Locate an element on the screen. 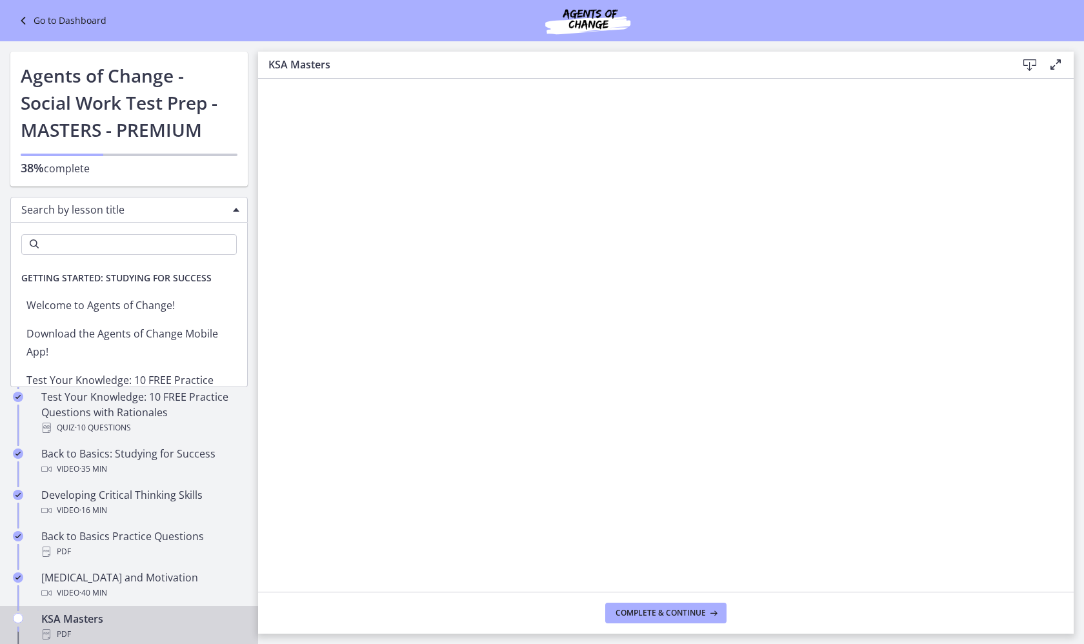 Image resolution: width=1084 pixels, height=644 pixels. button: Complete & continue is located at coordinates (666, 613).